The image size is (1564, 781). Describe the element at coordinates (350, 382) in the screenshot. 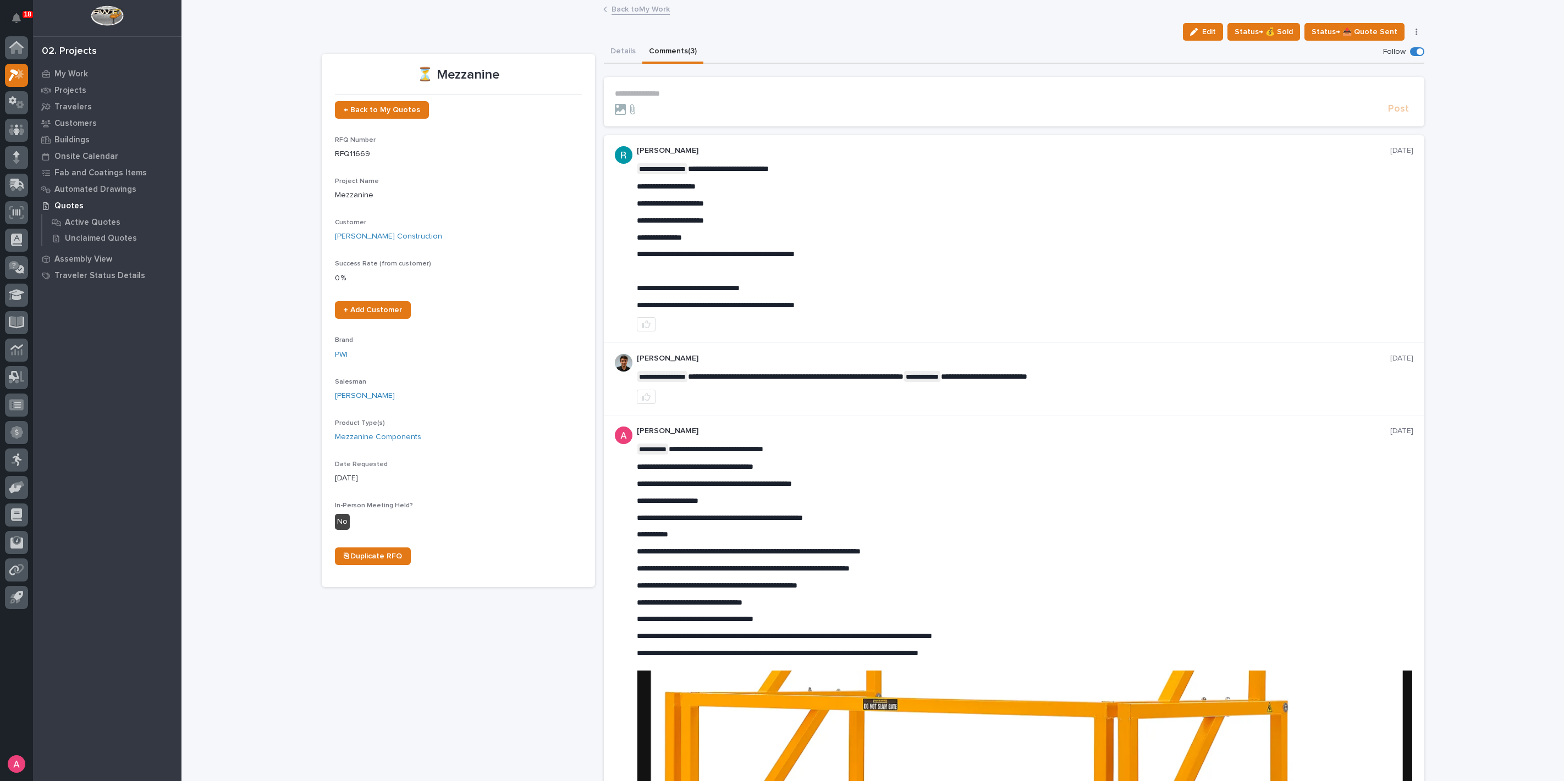

I see `span: Salesman` at that location.